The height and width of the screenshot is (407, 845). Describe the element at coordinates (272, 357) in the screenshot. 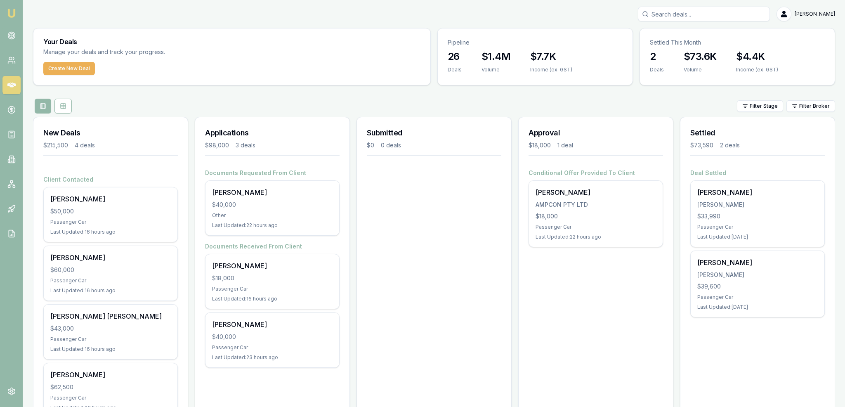

I see `div: Last Updated: 23 hours ago` at that location.